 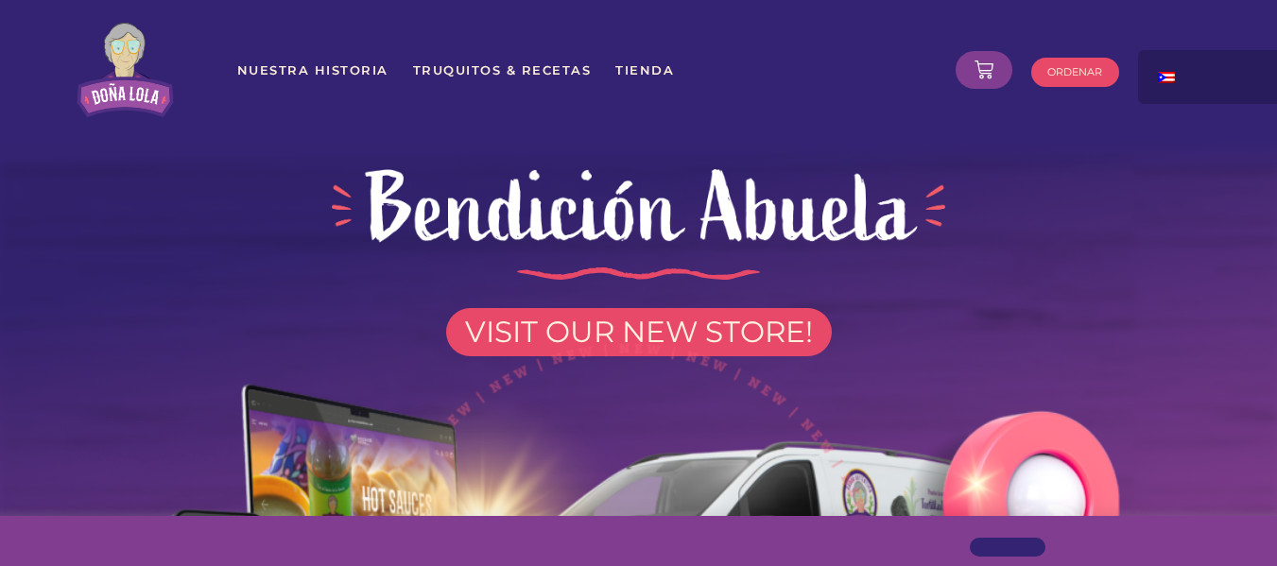 I want to click on img: divider, so click(x=638, y=273).